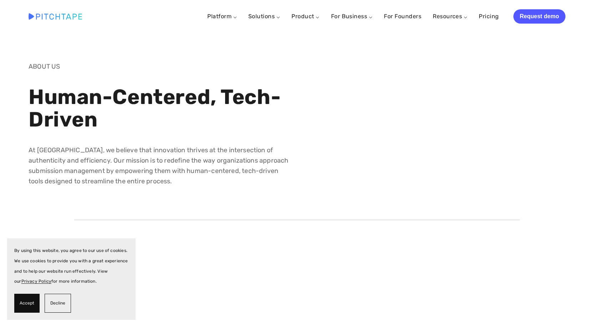  What do you see at coordinates (222, 16) in the screenshot?
I see `a: Platform ⌵` at bounding box center [222, 16].